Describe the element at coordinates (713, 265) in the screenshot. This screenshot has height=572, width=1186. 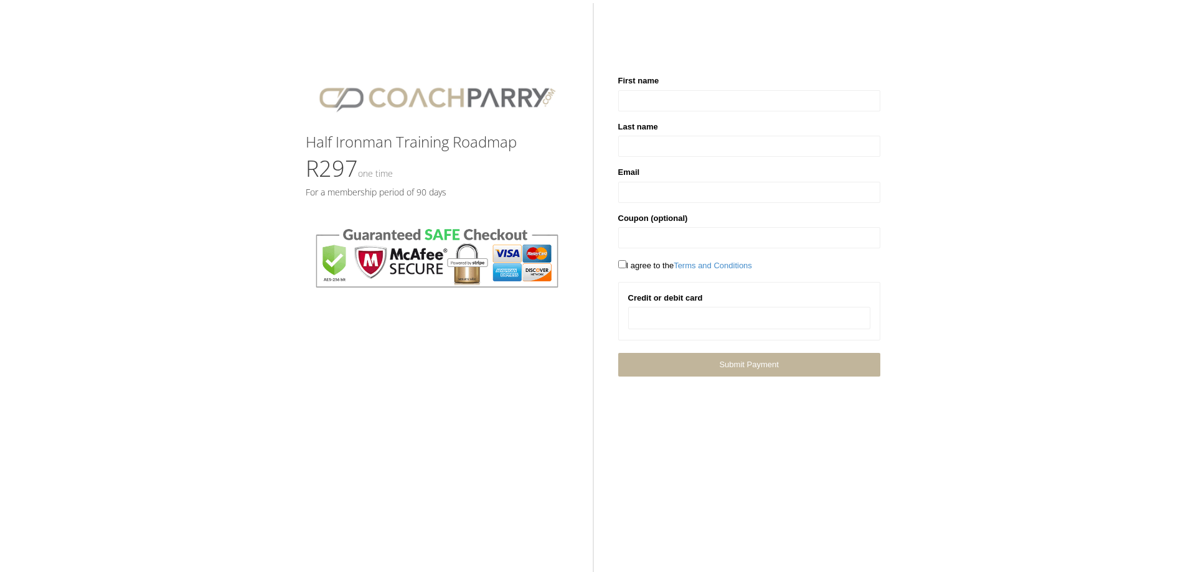
I see `a: Terms and Conditions` at that location.